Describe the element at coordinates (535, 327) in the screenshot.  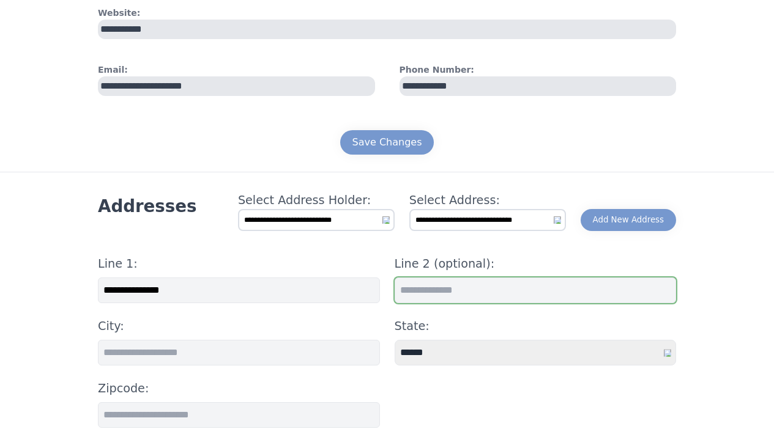
I see `h4: State:` at that location.